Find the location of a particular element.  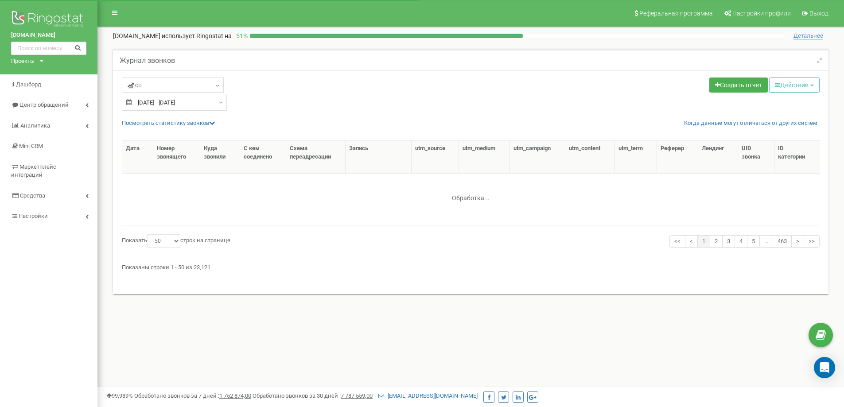

a: 5 is located at coordinates (753, 241).